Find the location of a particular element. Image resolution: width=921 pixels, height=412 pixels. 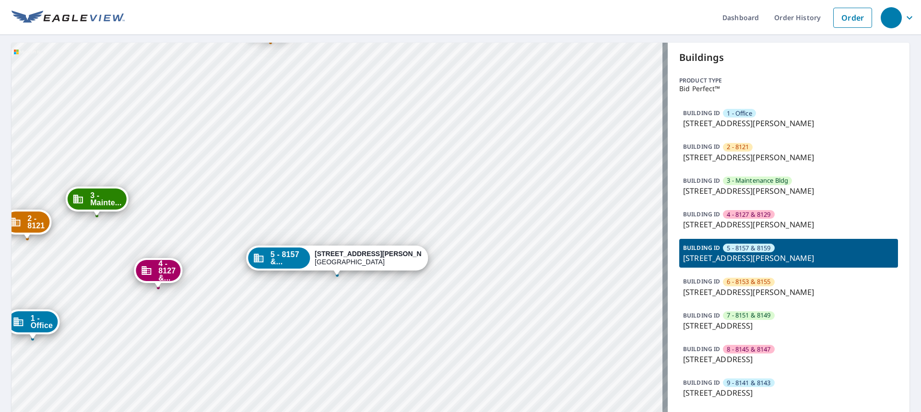

a: Order is located at coordinates (852, 18).